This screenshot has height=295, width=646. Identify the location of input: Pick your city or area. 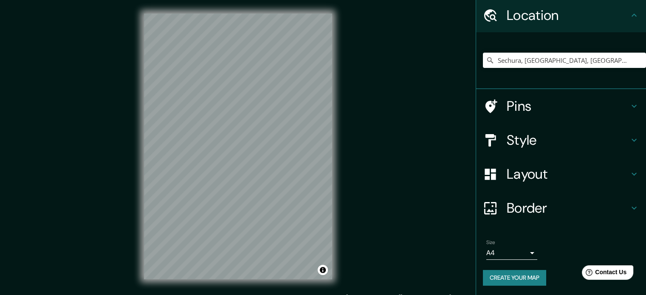
(564, 60).